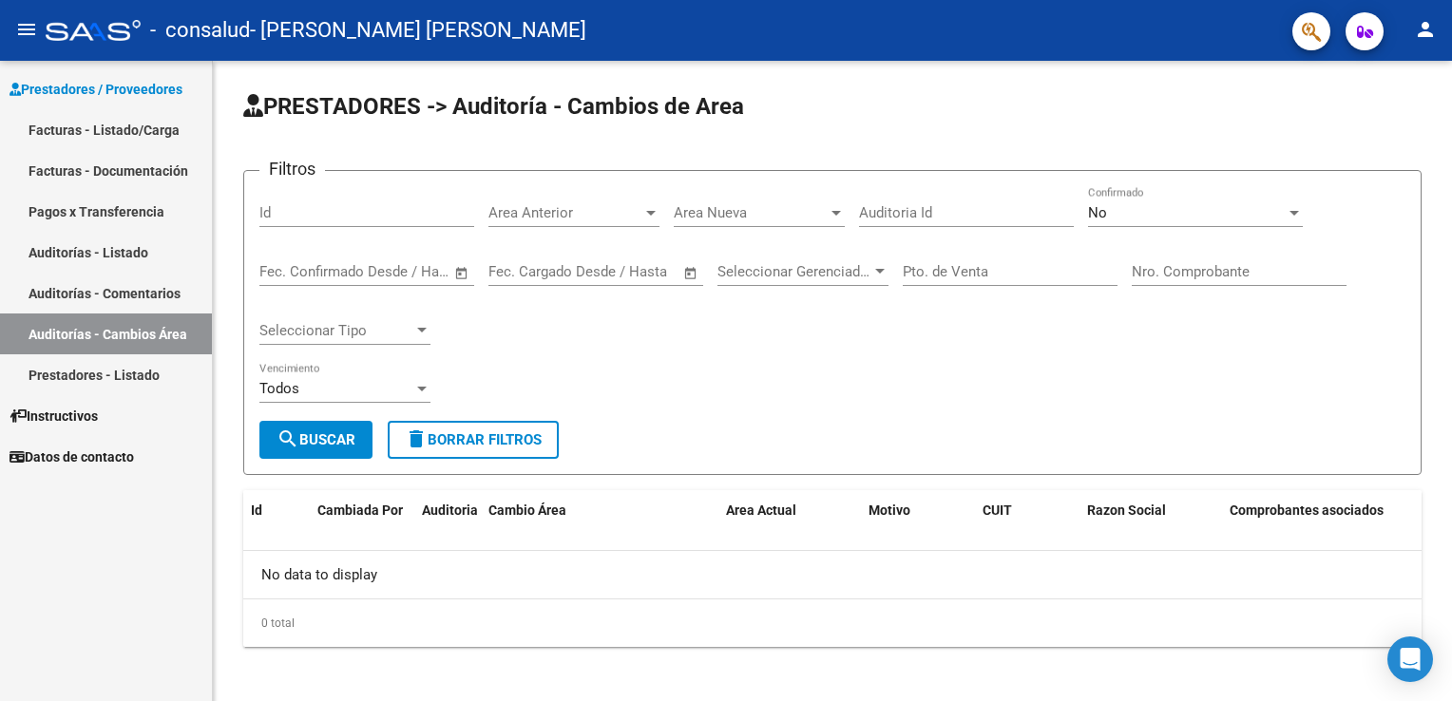 The image size is (1452, 701). Describe the element at coordinates (789, 532) in the screenshot. I see `datatable-header-cell: Area Actual` at that location.